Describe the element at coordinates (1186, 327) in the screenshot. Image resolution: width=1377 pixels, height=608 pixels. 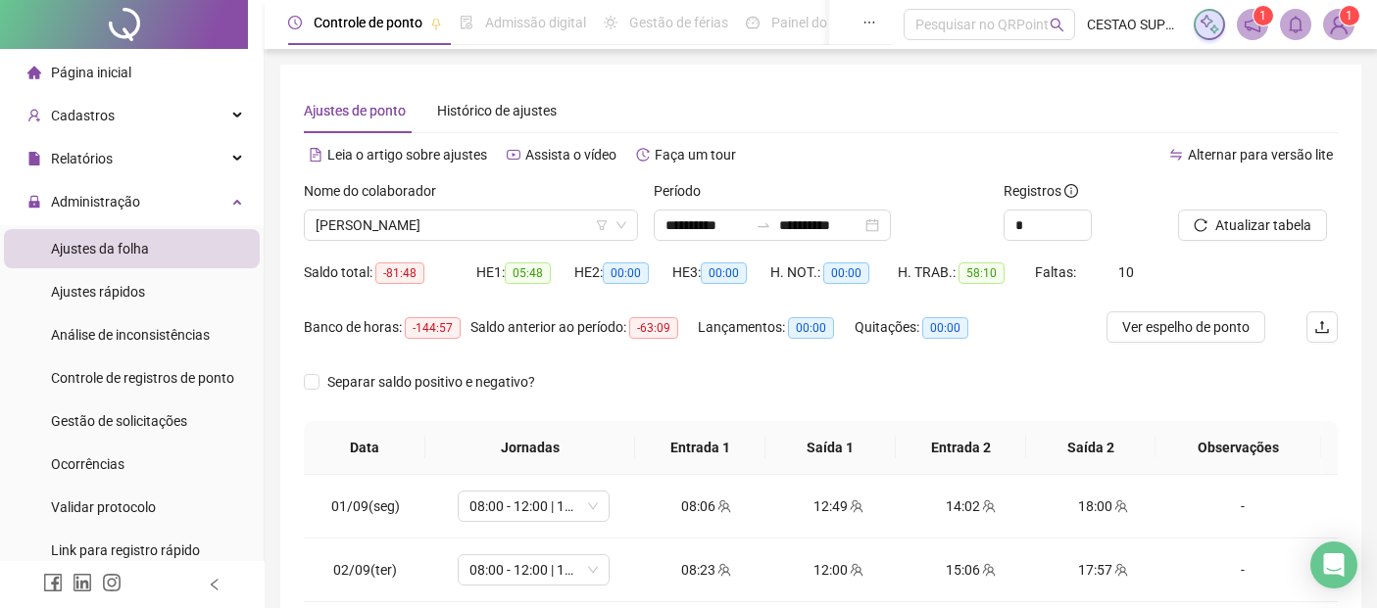
I see `span: Ver espelho de ponto` at that location.